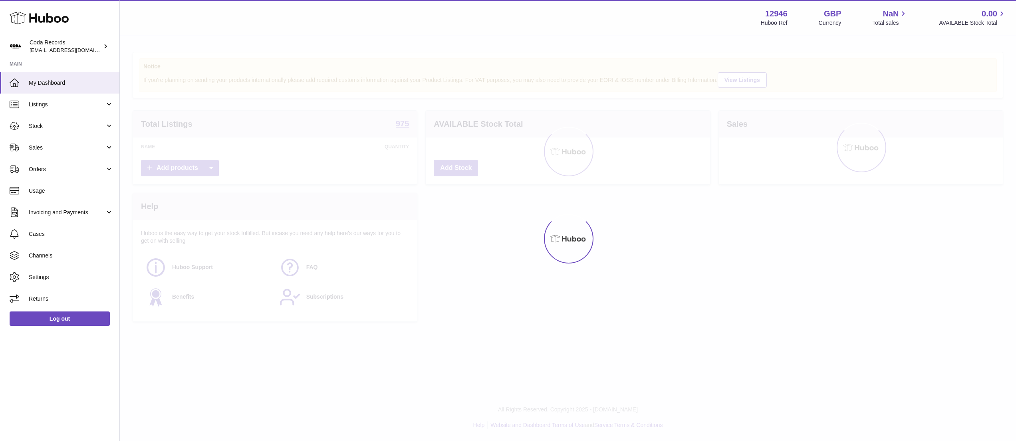 This screenshot has width=1016, height=441. I want to click on span: Cases, so click(71, 234).